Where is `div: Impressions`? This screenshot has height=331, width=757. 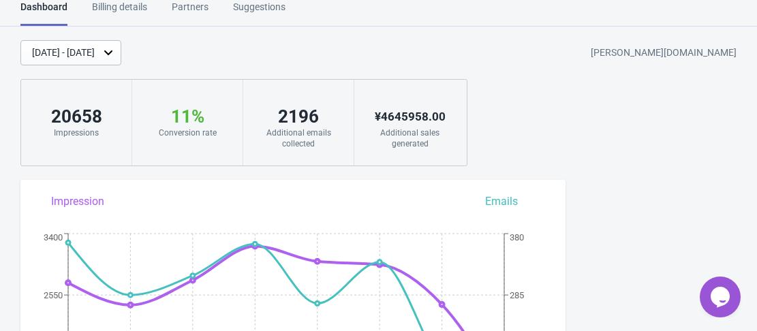 div: Impressions is located at coordinates (76, 133).